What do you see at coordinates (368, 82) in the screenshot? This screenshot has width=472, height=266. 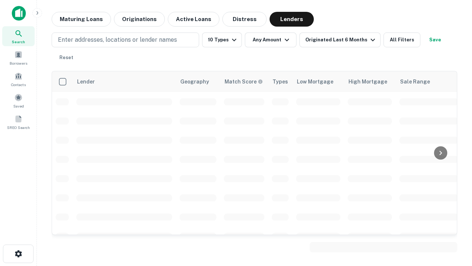 I see `div: High Mortgage` at bounding box center [368, 82].